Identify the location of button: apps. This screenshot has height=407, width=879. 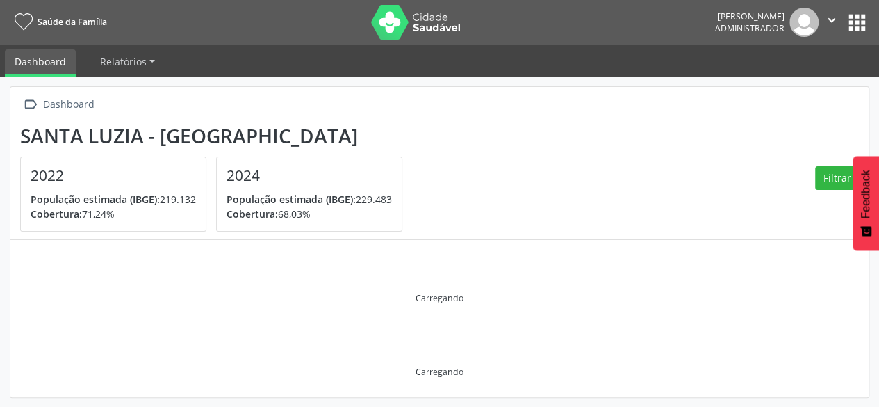
(857, 22).